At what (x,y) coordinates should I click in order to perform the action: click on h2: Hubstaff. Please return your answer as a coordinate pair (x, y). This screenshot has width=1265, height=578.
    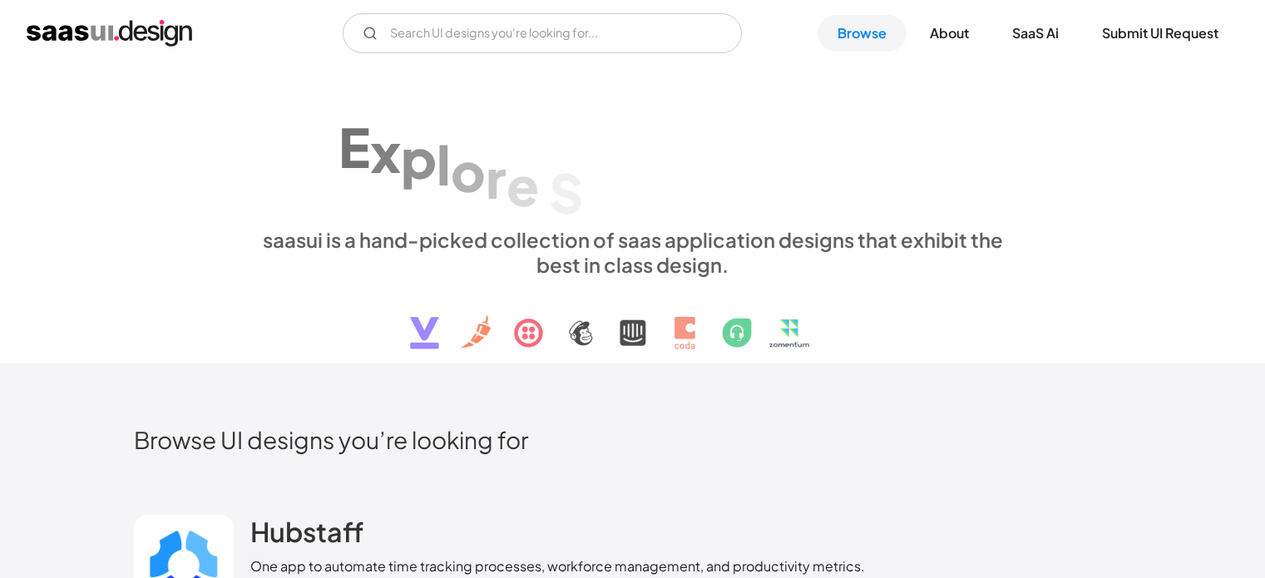
    Looking at the image, I should click on (307, 531).